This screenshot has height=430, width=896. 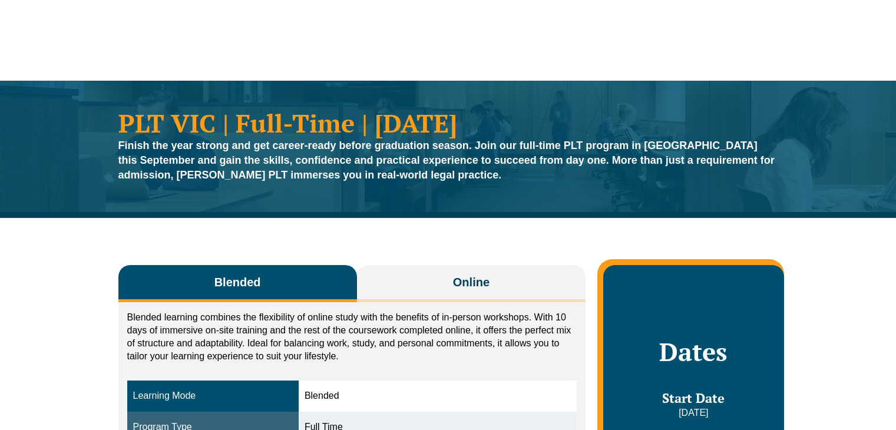 I want to click on span: Start Date, so click(x=693, y=398).